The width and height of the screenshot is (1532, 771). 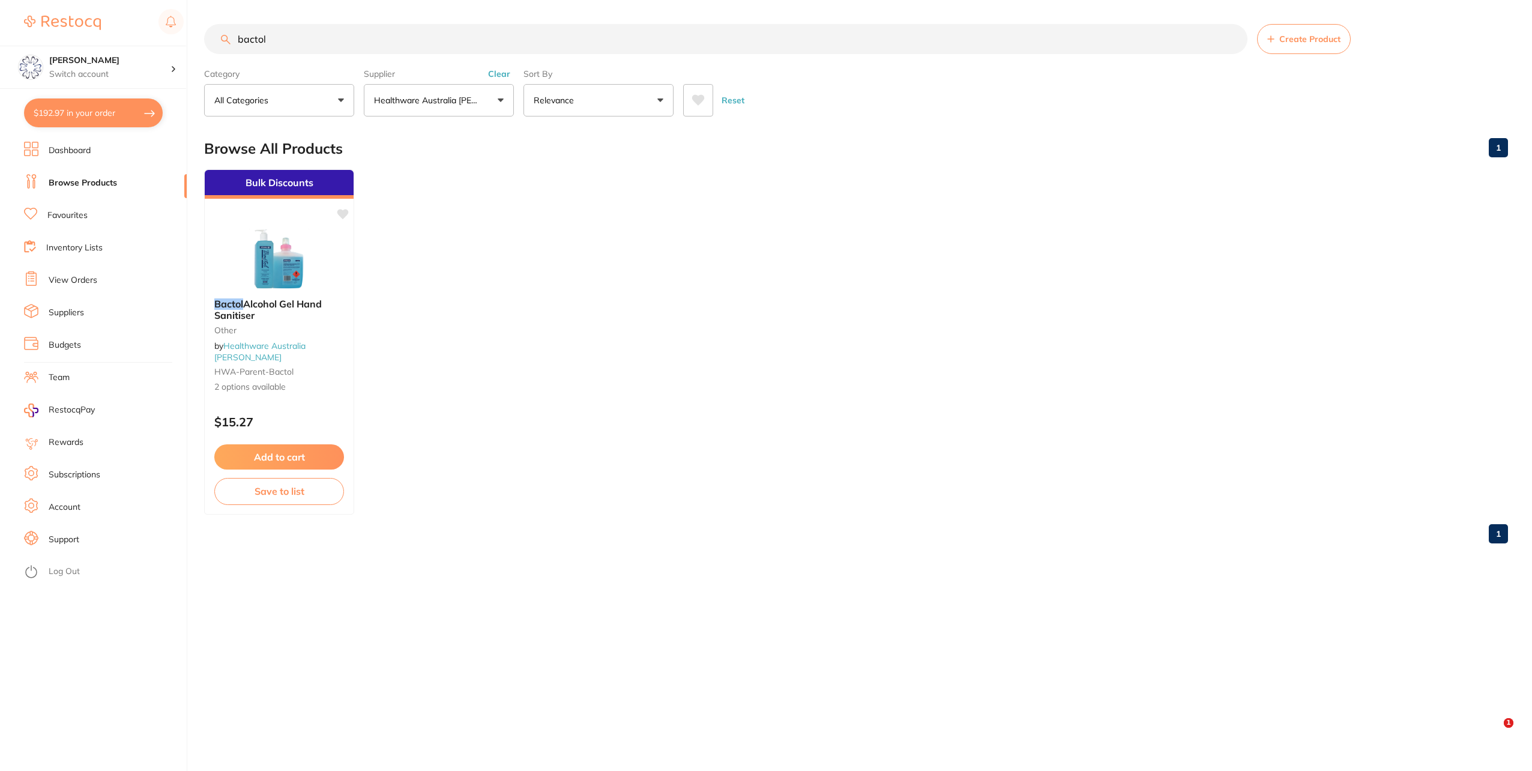 What do you see at coordinates (556, 100) in the screenshot?
I see `p: Relevance` at bounding box center [556, 100].